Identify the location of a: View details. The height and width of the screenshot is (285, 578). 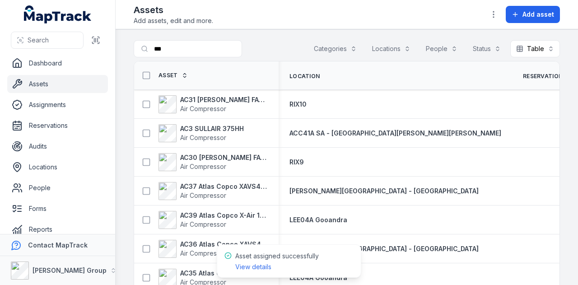
(253, 267).